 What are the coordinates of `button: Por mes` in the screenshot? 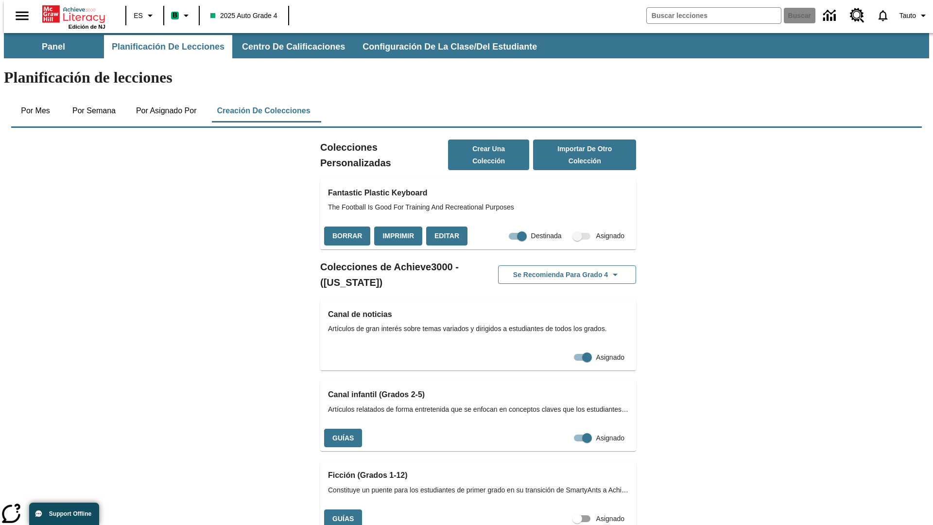 It's located at (35, 111).